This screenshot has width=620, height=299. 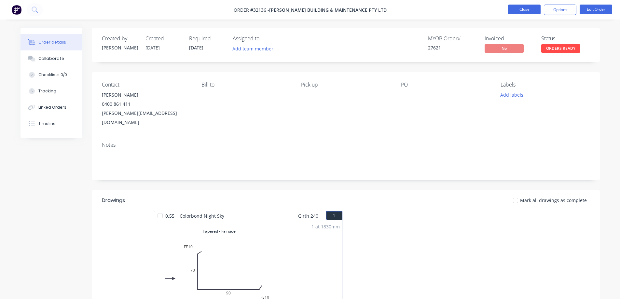 What do you see at coordinates (452, 38) in the screenshot?
I see `div: MYOB Order #` at bounding box center [452, 38].